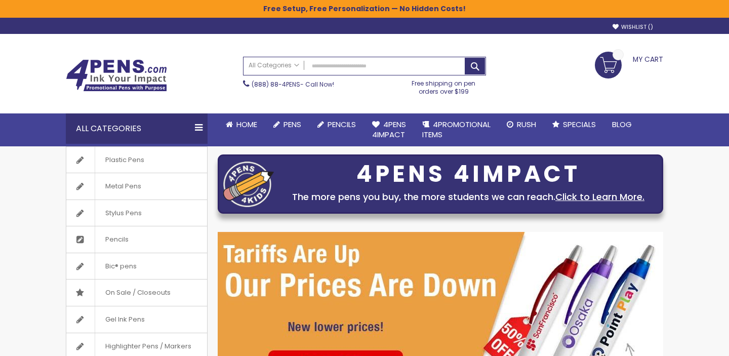 Image resolution: width=729 pixels, height=356 pixels. Describe the element at coordinates (246, 124) in the screenshot. I see `span: Home` at that location.